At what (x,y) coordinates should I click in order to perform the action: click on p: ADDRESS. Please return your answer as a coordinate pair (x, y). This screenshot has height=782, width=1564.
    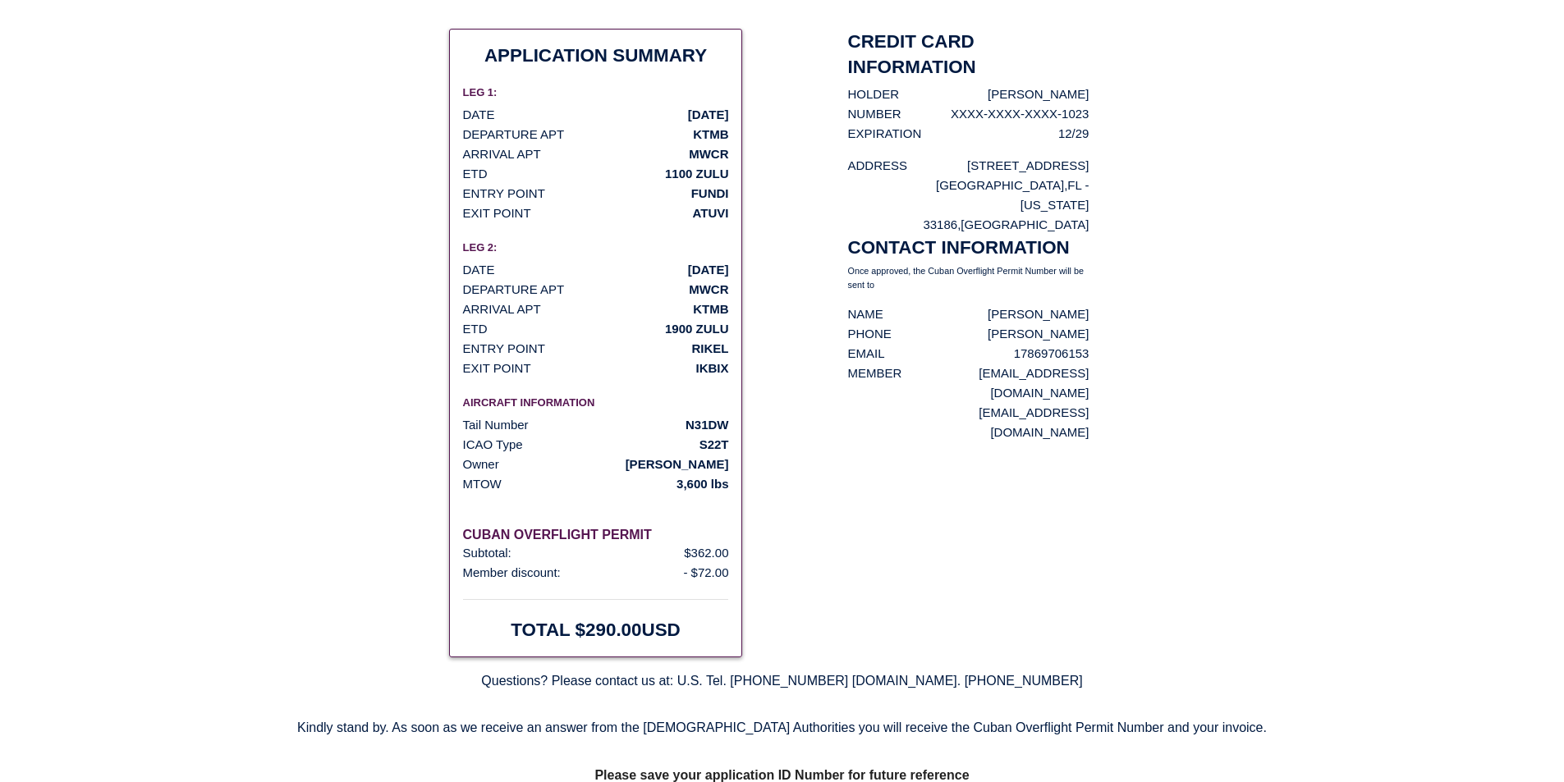
    Looking at the image, I should click on (877, 166).